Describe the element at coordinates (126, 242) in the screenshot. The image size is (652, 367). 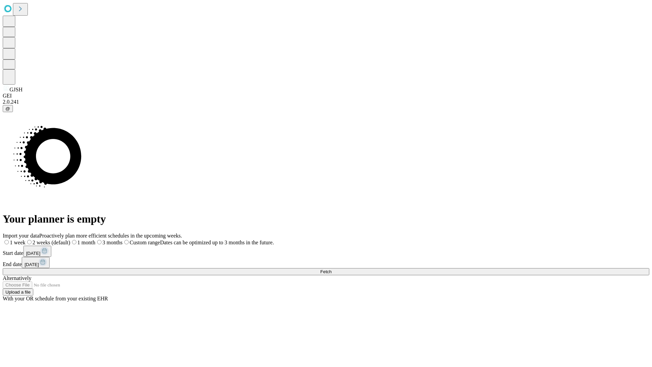
I see `input: Custom rangeDates can be optimized up to 3 months in the future.` at that location.